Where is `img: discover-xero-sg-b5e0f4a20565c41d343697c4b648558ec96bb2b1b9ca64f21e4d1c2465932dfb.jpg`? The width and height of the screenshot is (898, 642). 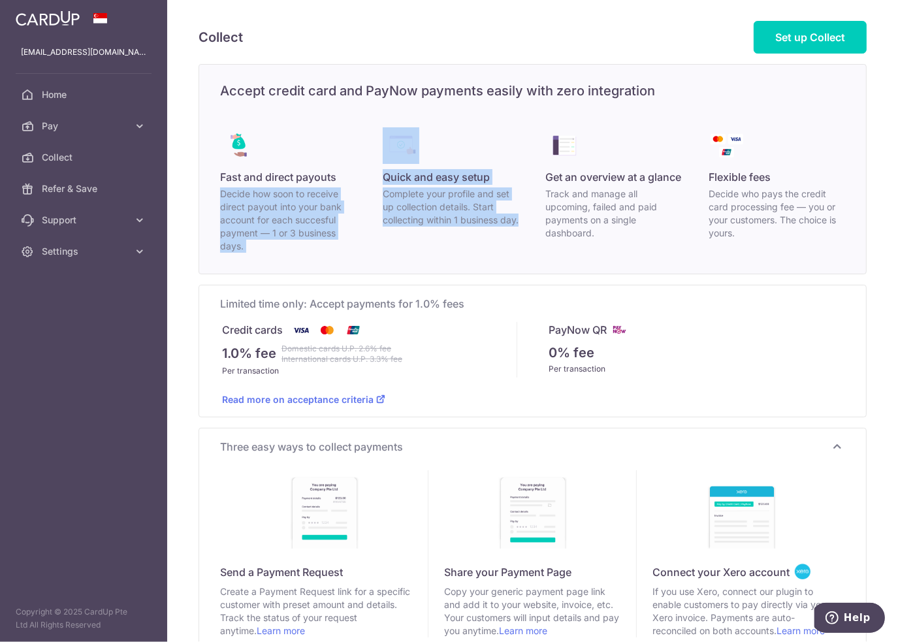
img: discover-xero-sg-b5e0f4a20565c41d343697c4b648558ec96bb2b1b9ca64f21e4d1c2465932dfb.jpg is located at coordinates (741, 509).